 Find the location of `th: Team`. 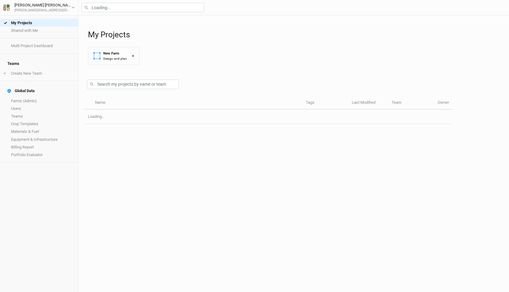

th: Team is located at coordinates (411, 103).